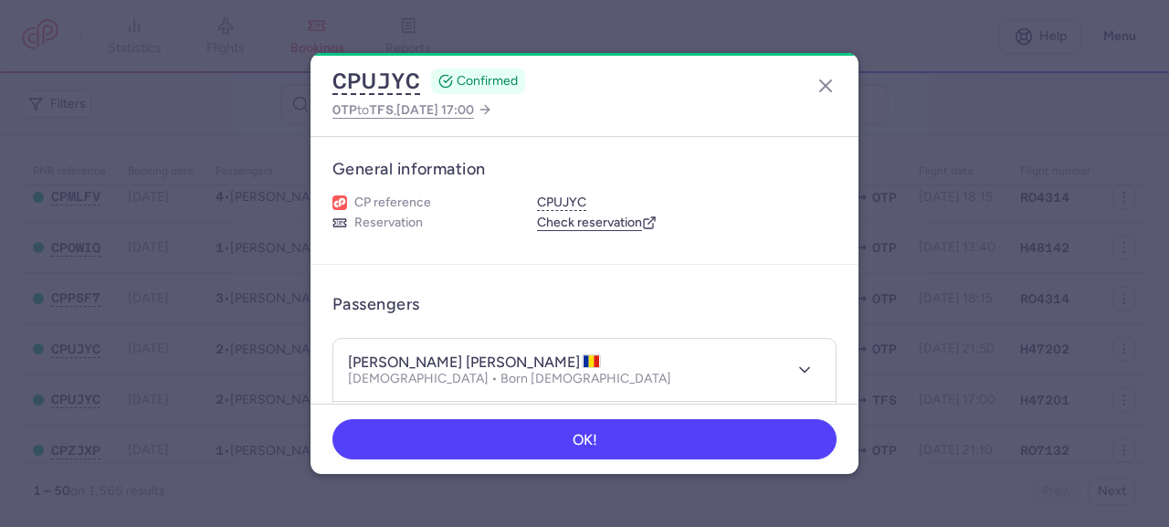 The width and height of the screenshot is (1169, 527). What do you see at coordinates (585, 440) in the screenshot?
I see `span: OK!` at bounding box center [585, 440].